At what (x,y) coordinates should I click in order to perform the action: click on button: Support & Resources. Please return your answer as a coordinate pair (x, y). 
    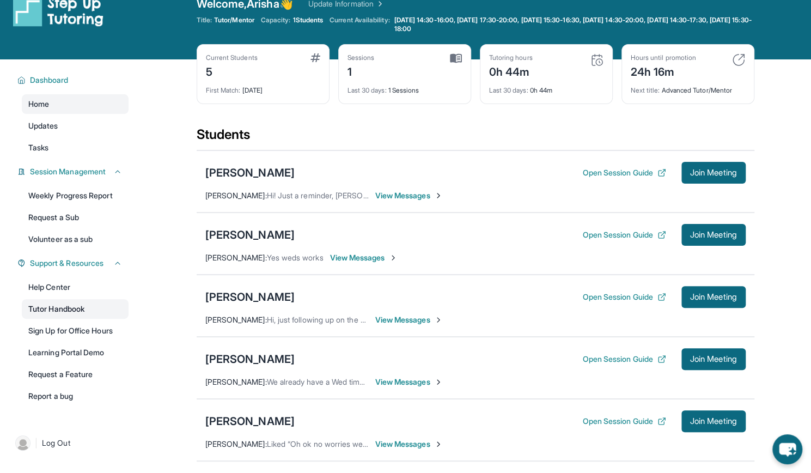
    Looking at the image, I should click on (73, 263).